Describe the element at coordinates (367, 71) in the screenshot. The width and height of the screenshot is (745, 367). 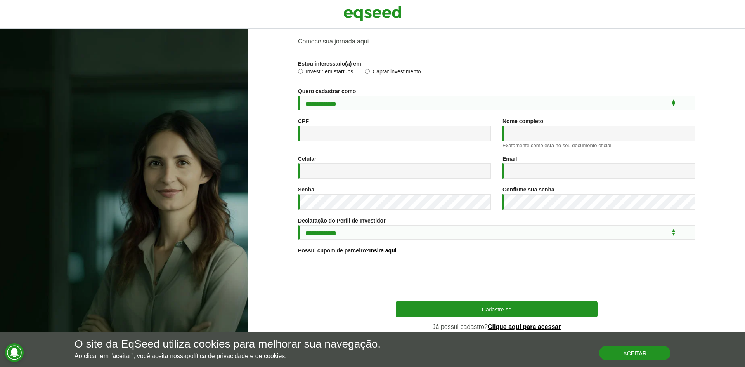
I see `input: Captar investimento` at that location.